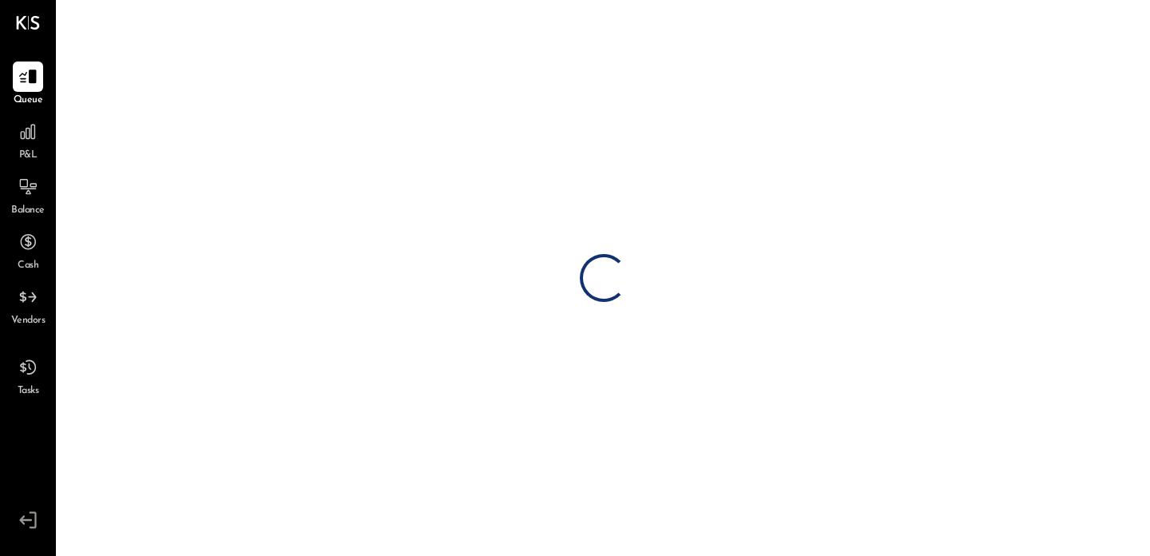 The image size is (1150, 556). I want to click on span: Vendors, so click(28, 321).